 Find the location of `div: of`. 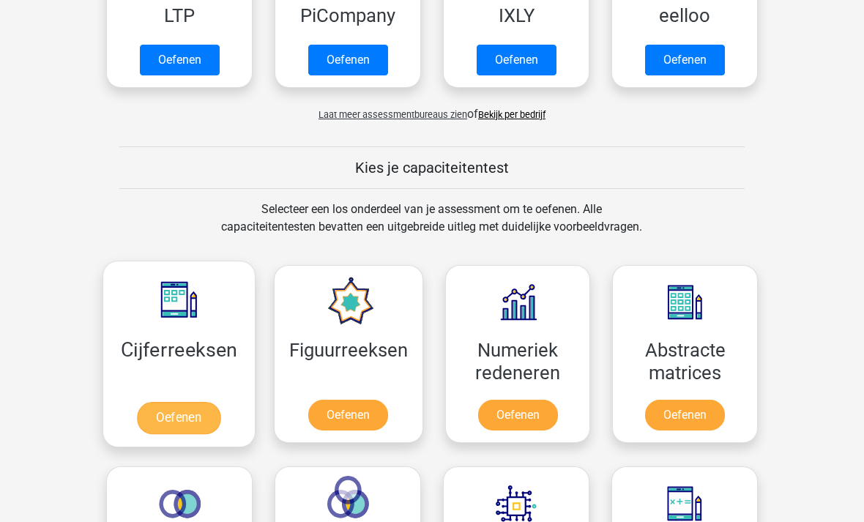

div: of is located at coordinates (432, 108).